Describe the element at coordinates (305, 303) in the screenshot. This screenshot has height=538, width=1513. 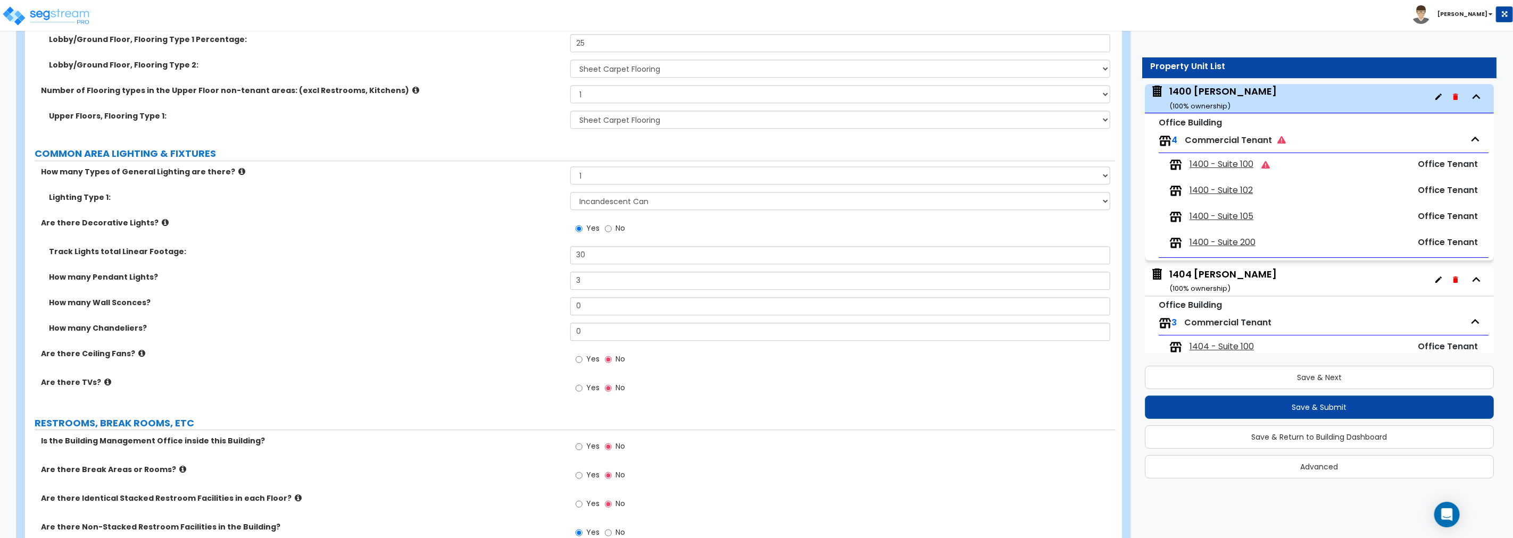
I see `label: How many Wall Sconces?` at that location.